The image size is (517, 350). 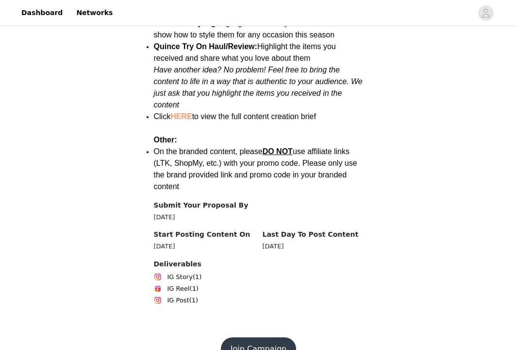 I want to click on h4: Start Posting Content On, so click(x=204, y=234).